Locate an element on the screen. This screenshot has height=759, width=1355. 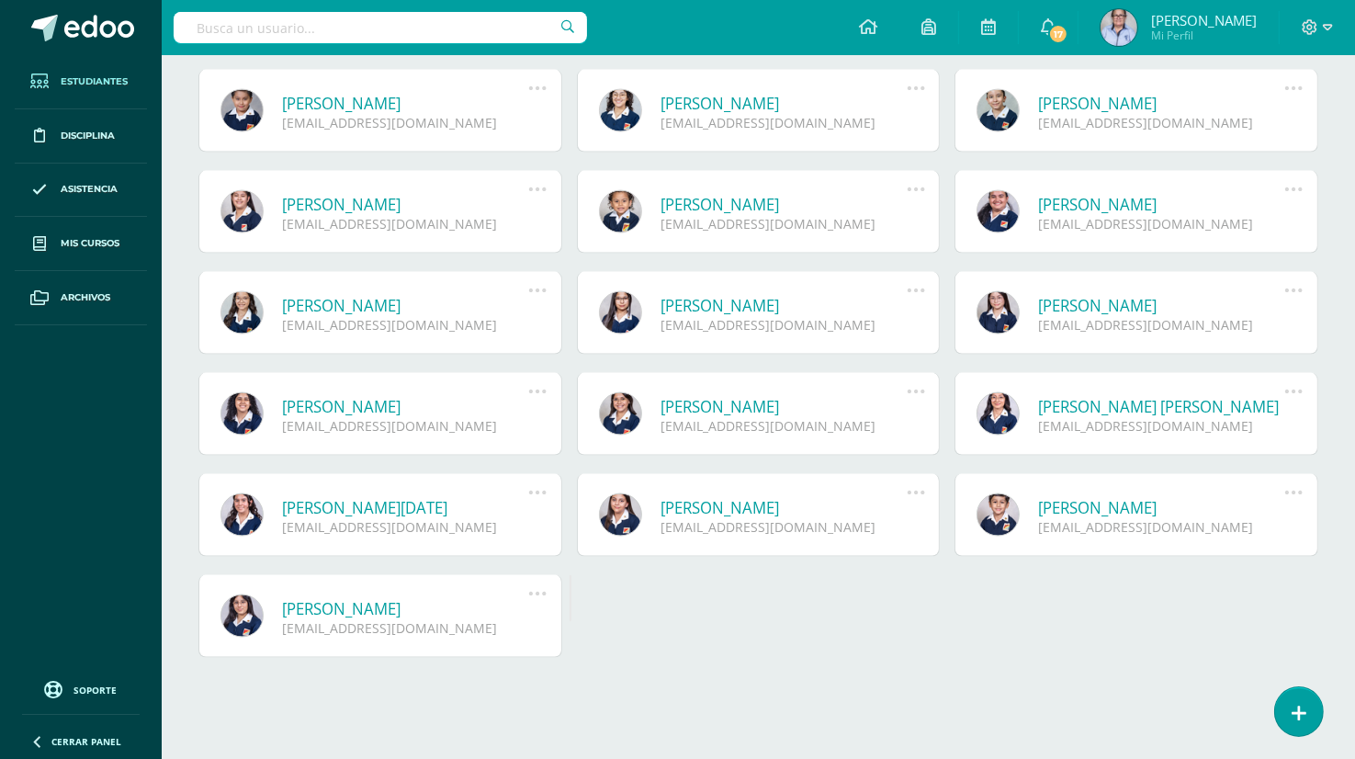
span: Soporte is located at coordinates (96, 690).